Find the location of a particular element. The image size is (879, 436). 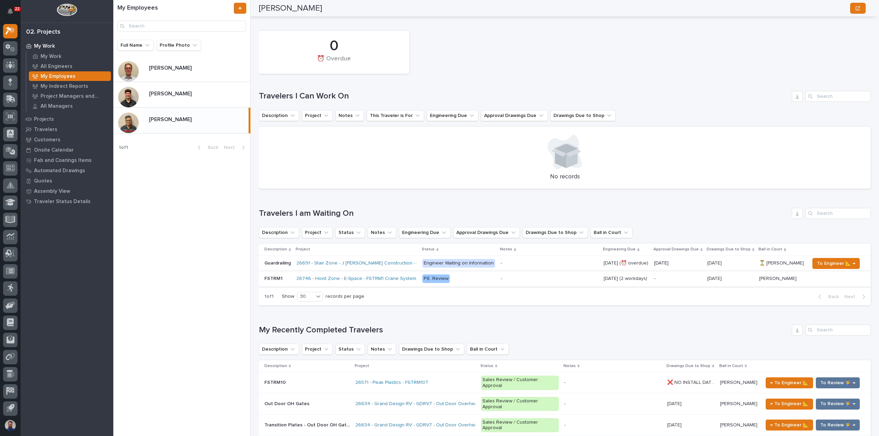

button: Profile Photo is located at coordinates (179, 45).